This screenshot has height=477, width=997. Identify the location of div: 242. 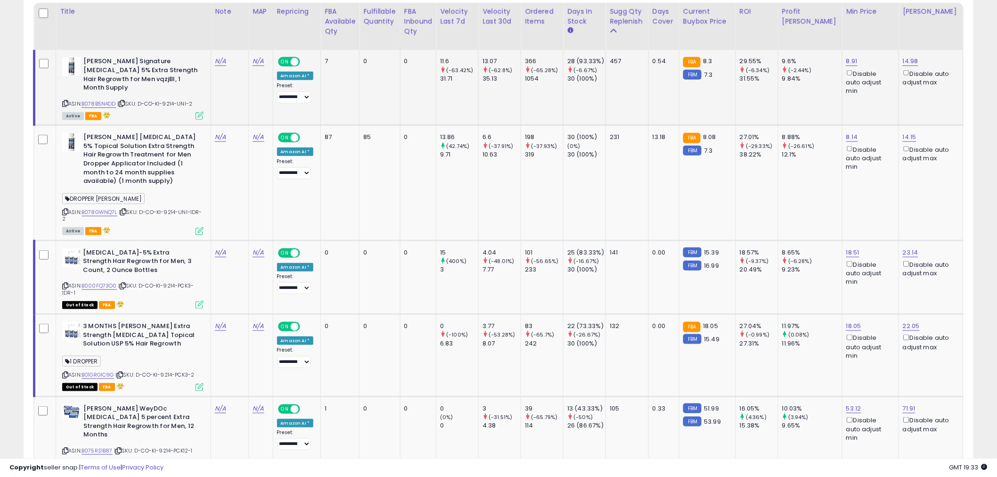
(544, 343).